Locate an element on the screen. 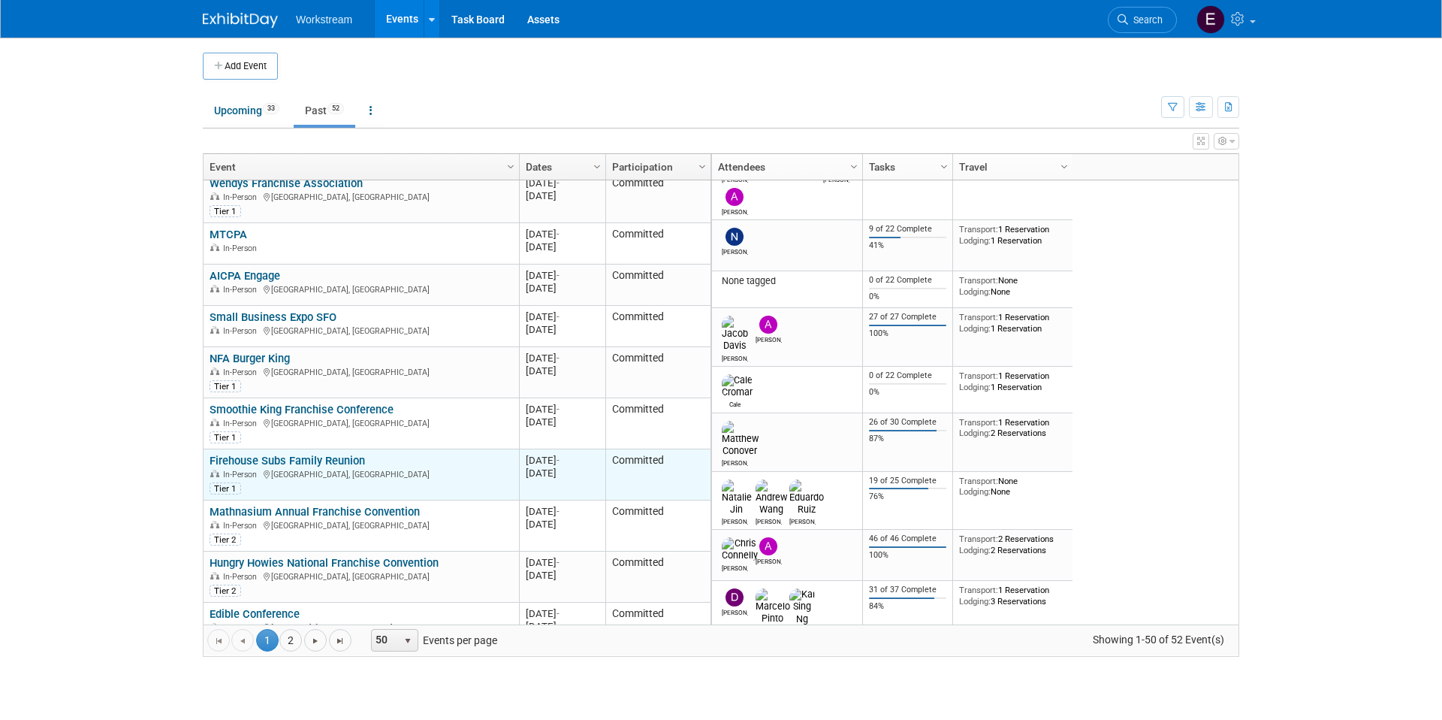  img: Andrew Walters is located at coordinates (768, 546).